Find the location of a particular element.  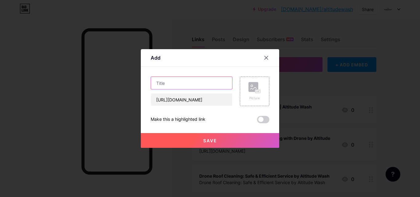

span: Save is located at coordinates (210, 140).